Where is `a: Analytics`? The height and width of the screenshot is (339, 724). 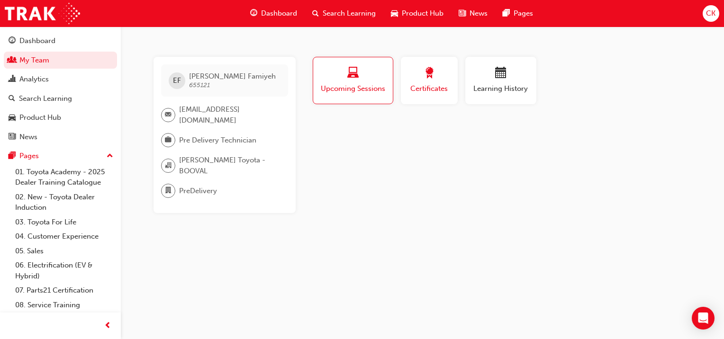 a: Analytics is located at coordinates (60, 79).